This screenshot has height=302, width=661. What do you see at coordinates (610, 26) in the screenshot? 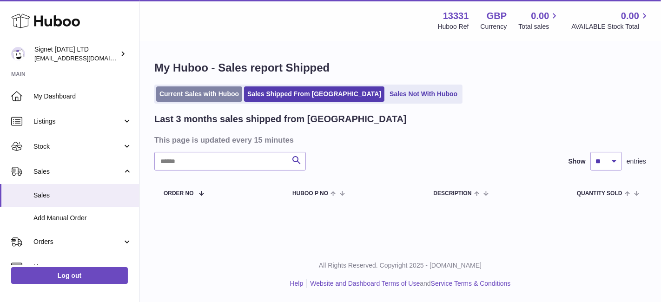
I see `span: AVAILABLE Stock Total` at bounding box center [610, 26].